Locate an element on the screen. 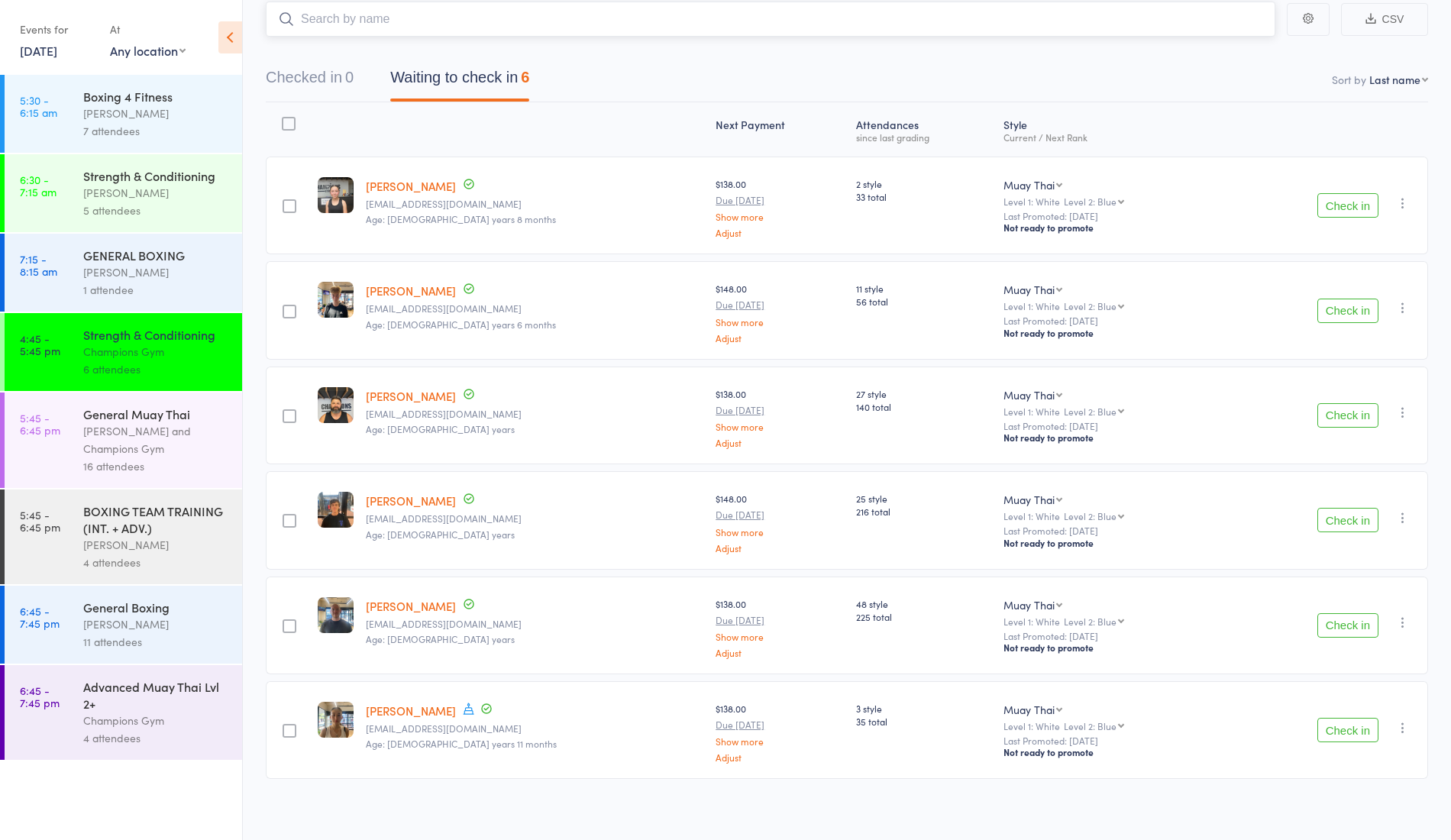  div: 11 attendees is located at coordinates (156, 641).